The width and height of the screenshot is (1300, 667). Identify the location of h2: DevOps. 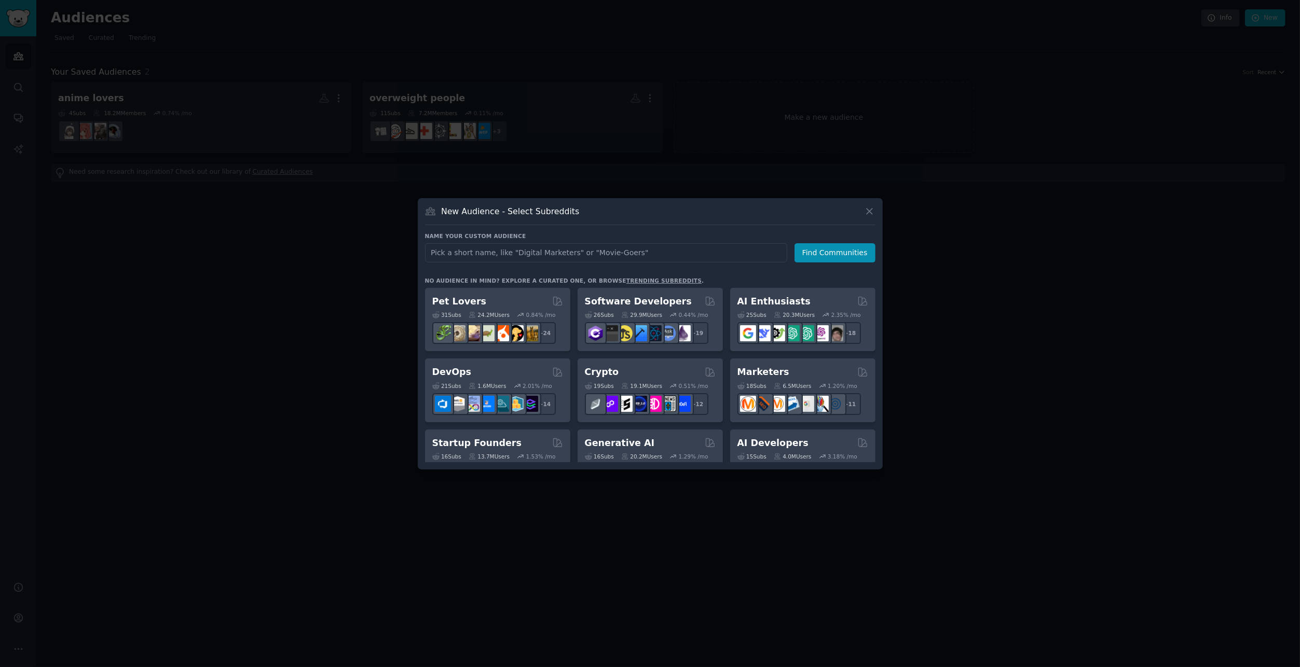
(452, 372).